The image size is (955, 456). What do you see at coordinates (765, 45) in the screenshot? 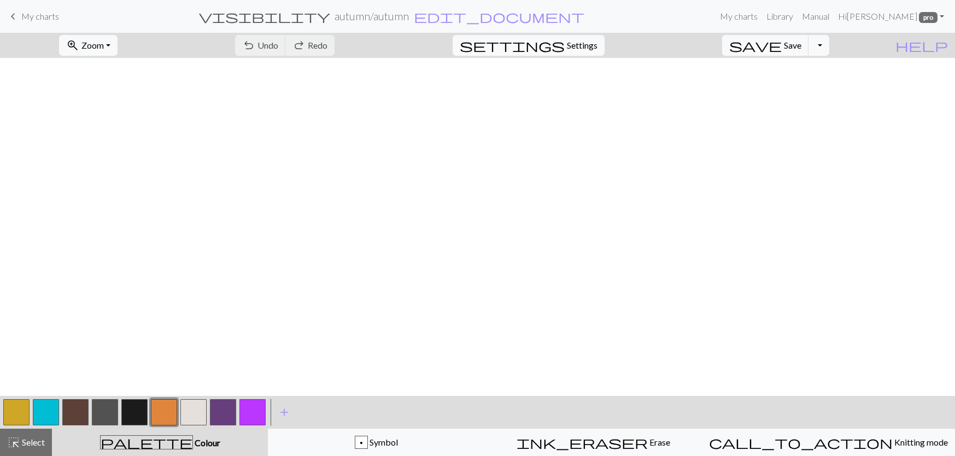
I see `button: Save` at bounding box center [765, 45].